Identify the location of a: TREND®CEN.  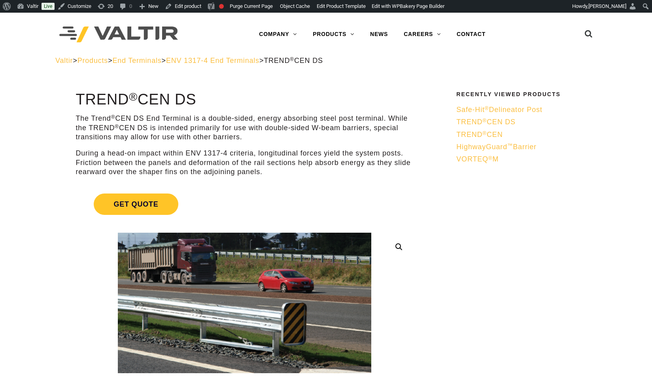
(524, 134).